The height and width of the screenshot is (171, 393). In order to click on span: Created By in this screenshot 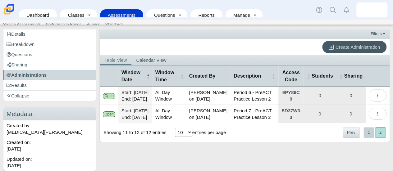, I will do `click(208, 76)`.